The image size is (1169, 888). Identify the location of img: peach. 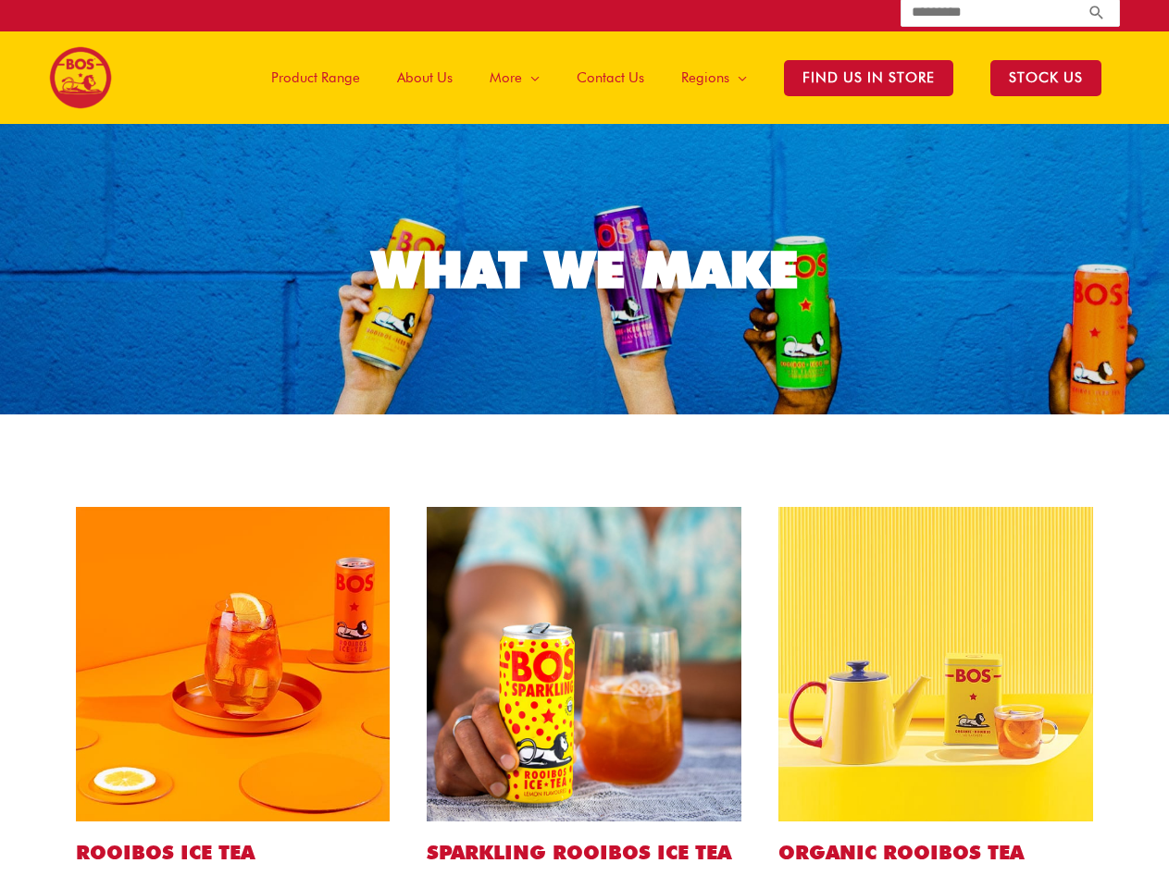
(233, 664).